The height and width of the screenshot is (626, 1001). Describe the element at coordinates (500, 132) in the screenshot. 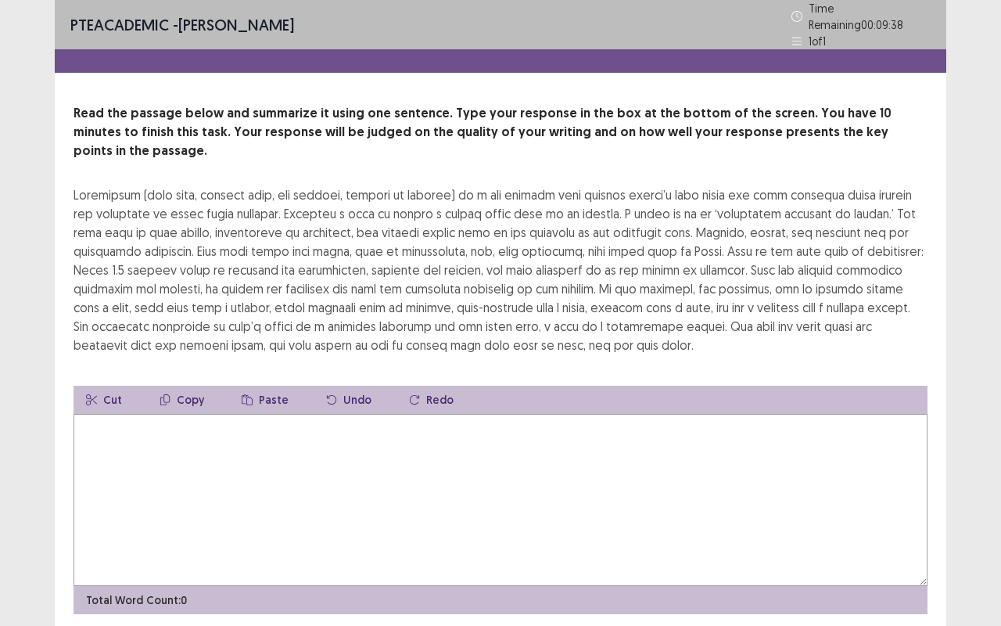

I see `p: Read the passage below and summarize it using one sentence. Type your response in the box at the ...` at that location.